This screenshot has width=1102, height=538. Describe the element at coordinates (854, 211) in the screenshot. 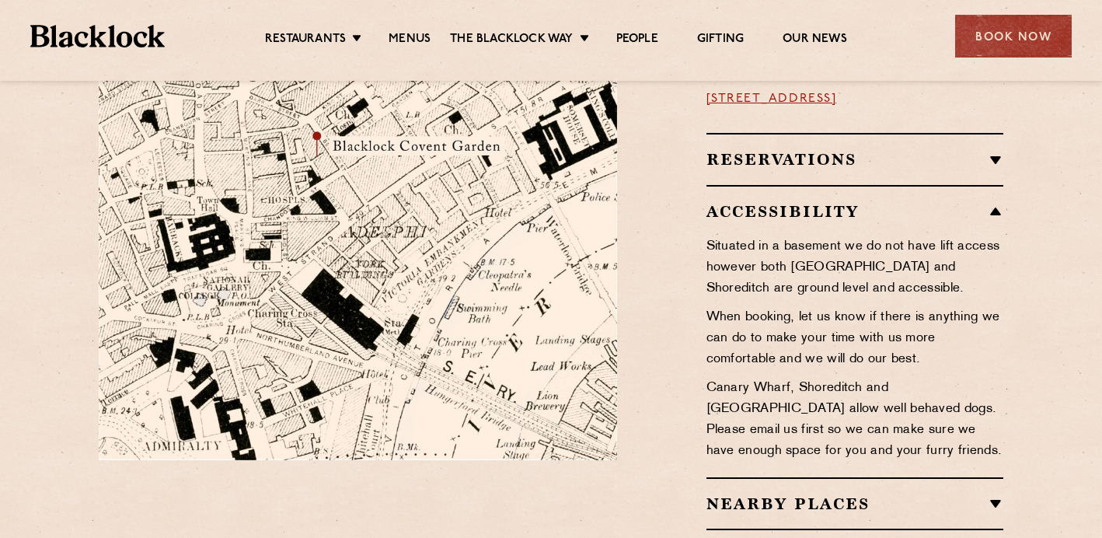

I see `h2: Accessibility` at that location.